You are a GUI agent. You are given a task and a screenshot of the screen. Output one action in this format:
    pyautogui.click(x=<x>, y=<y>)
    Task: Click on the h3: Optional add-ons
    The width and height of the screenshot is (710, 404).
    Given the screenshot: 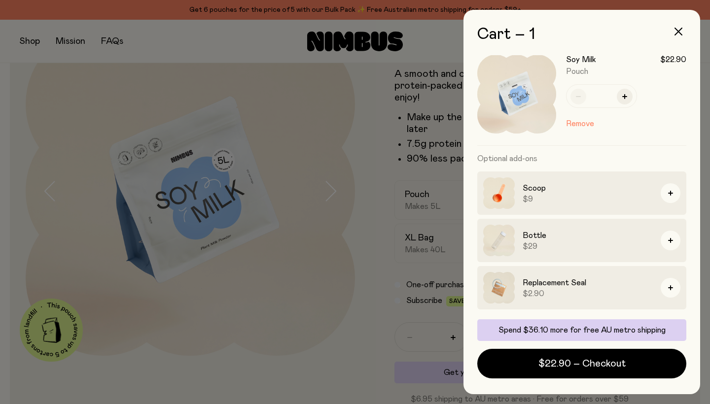 What is the action you would take?
    pyautogui.click(x=582, y=159)
    